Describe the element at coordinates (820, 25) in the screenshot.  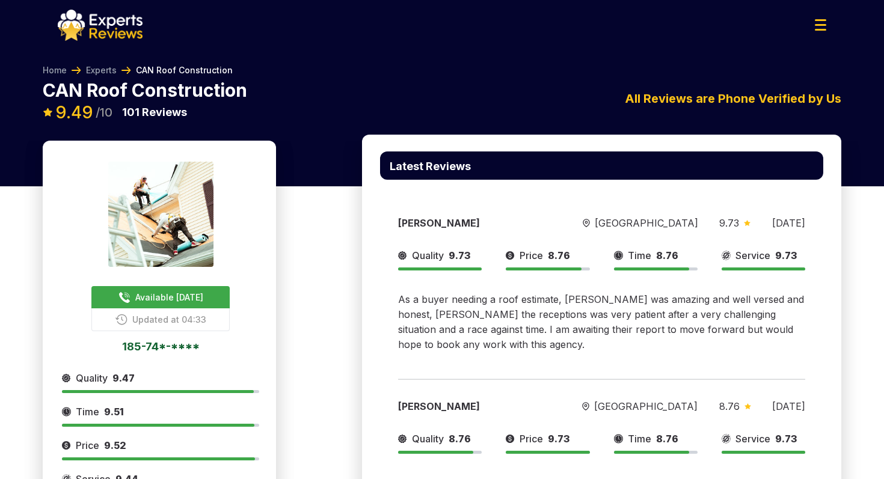
I see `img: Menu Icon` at that location.